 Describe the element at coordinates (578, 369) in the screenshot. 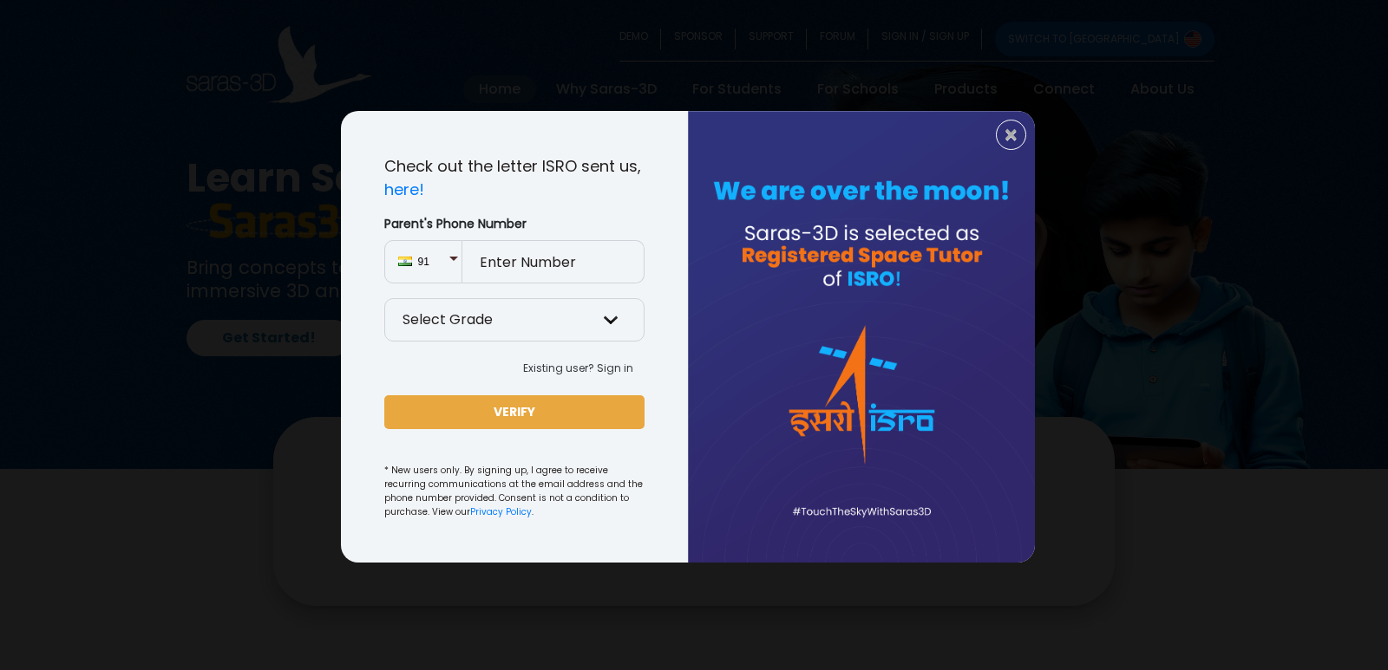

I see `button: Existing user? Sign in` at that location.